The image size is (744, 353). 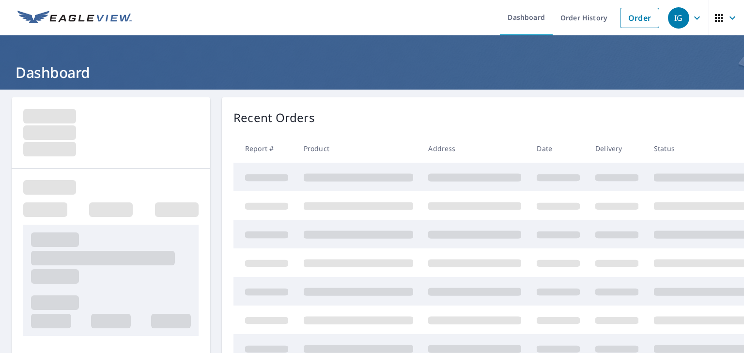 I want to click on h1: Dashboard, so click(x=372, y=72).